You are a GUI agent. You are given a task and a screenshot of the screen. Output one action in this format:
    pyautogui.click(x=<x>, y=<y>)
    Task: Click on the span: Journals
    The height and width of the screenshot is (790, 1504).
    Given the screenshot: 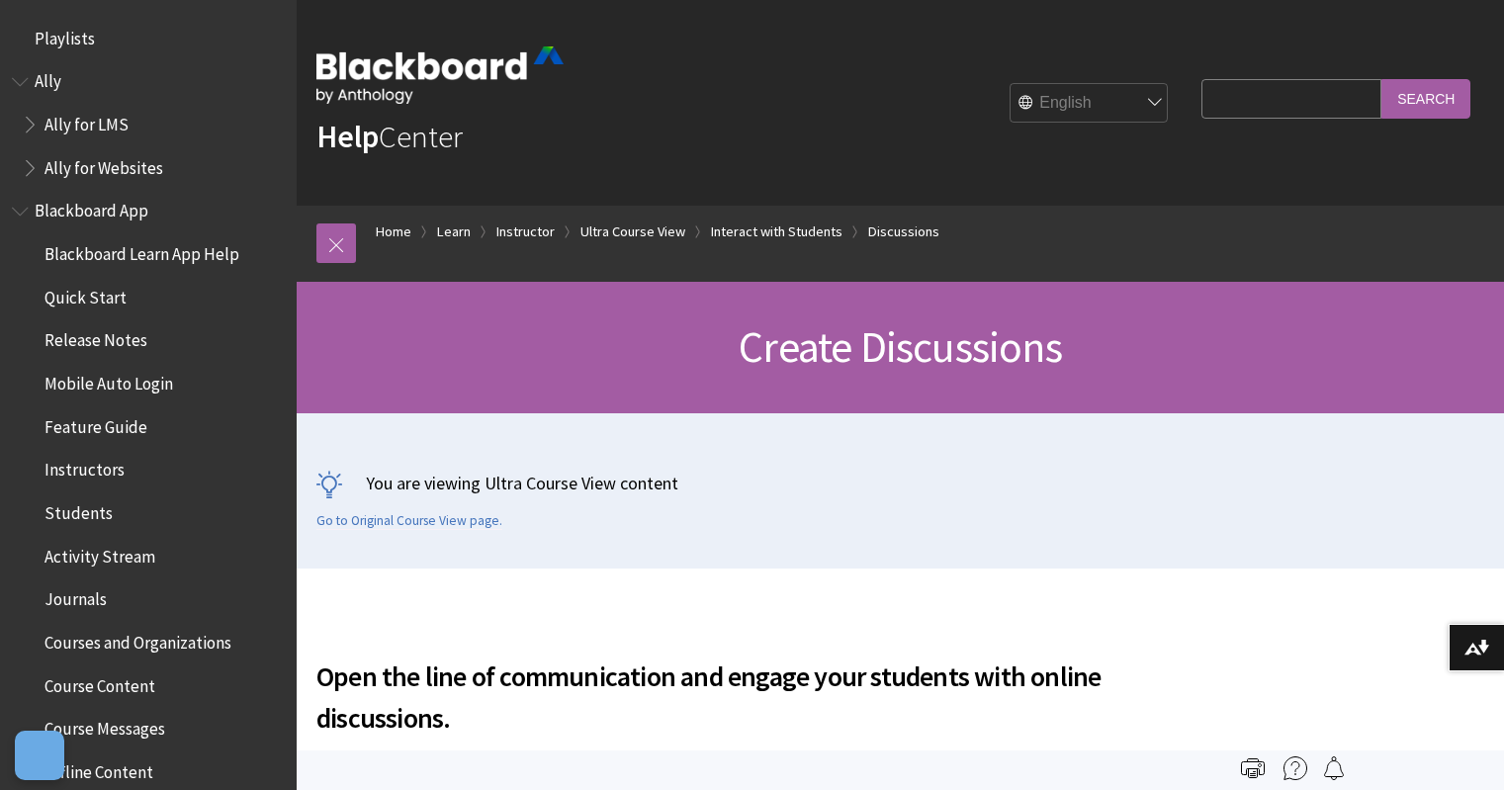 What is the action you would take?
    pyautogui.click(x=75, y=596)
    